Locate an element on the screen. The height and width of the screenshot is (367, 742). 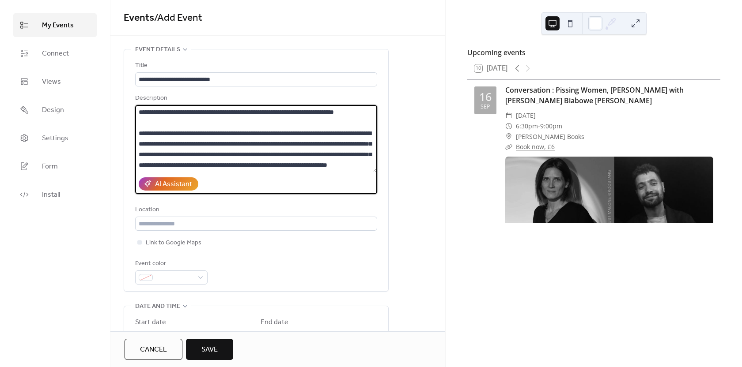
div: AI Assistant is located at coordinates (173, 185).